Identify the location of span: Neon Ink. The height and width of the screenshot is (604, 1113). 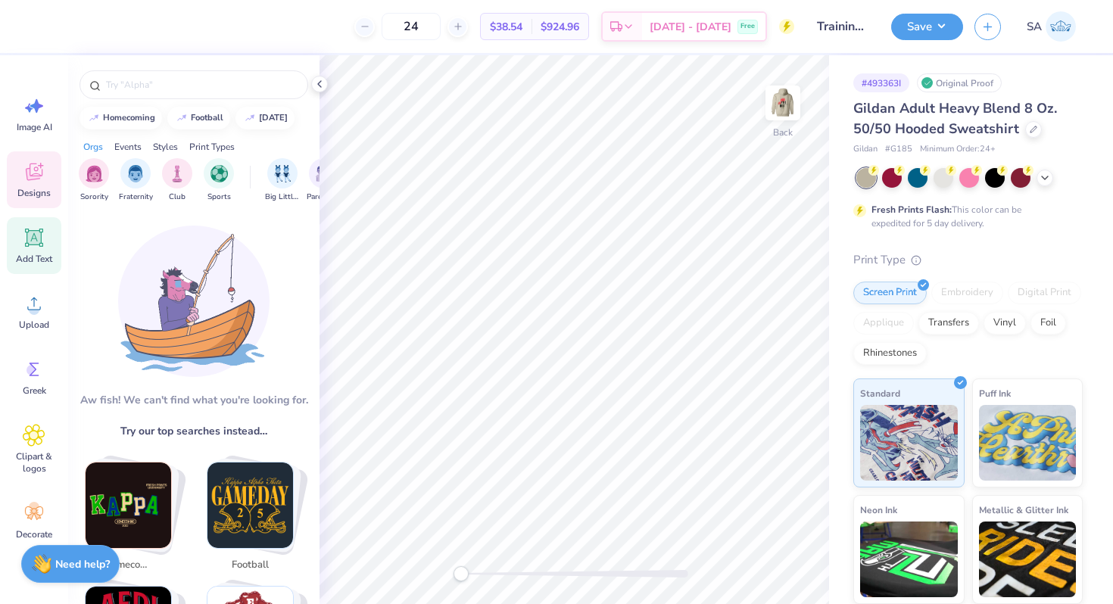
(878, 509).